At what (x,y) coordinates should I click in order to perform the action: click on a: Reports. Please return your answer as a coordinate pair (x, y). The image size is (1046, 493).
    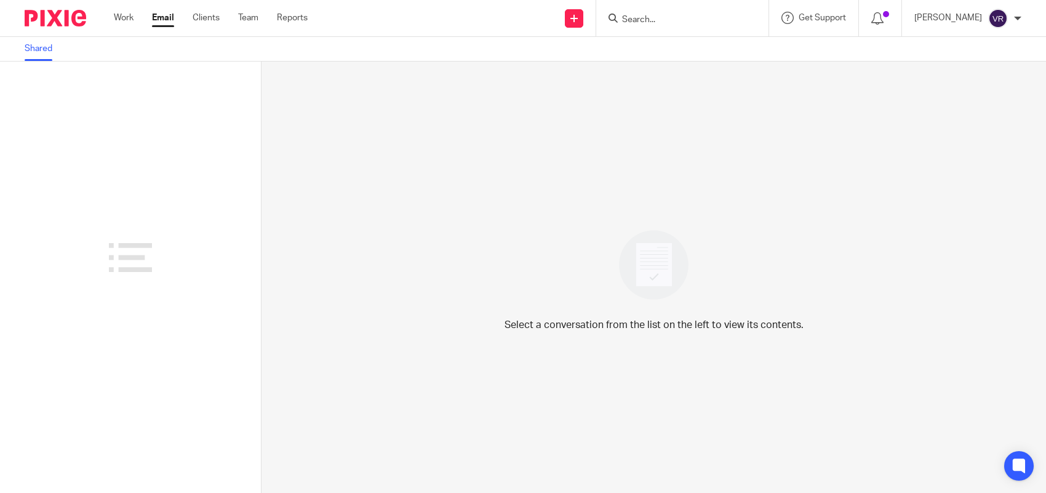
    Looking at the image, I should click on (292, 18).